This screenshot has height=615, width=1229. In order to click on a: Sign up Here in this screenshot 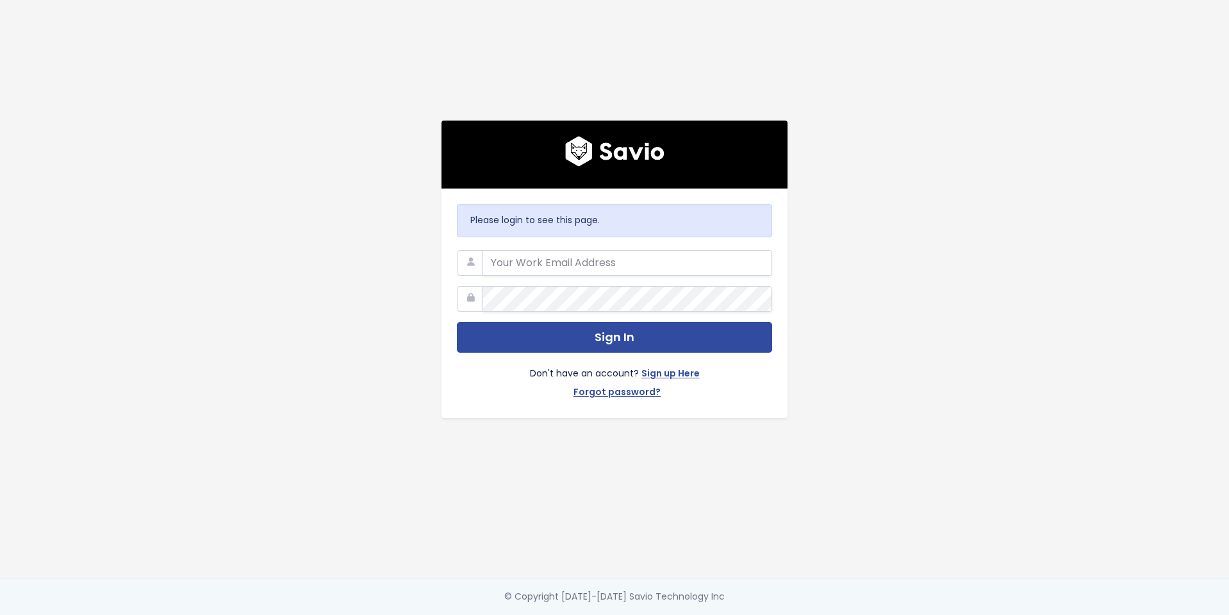, I will do `click(670, 374)`.